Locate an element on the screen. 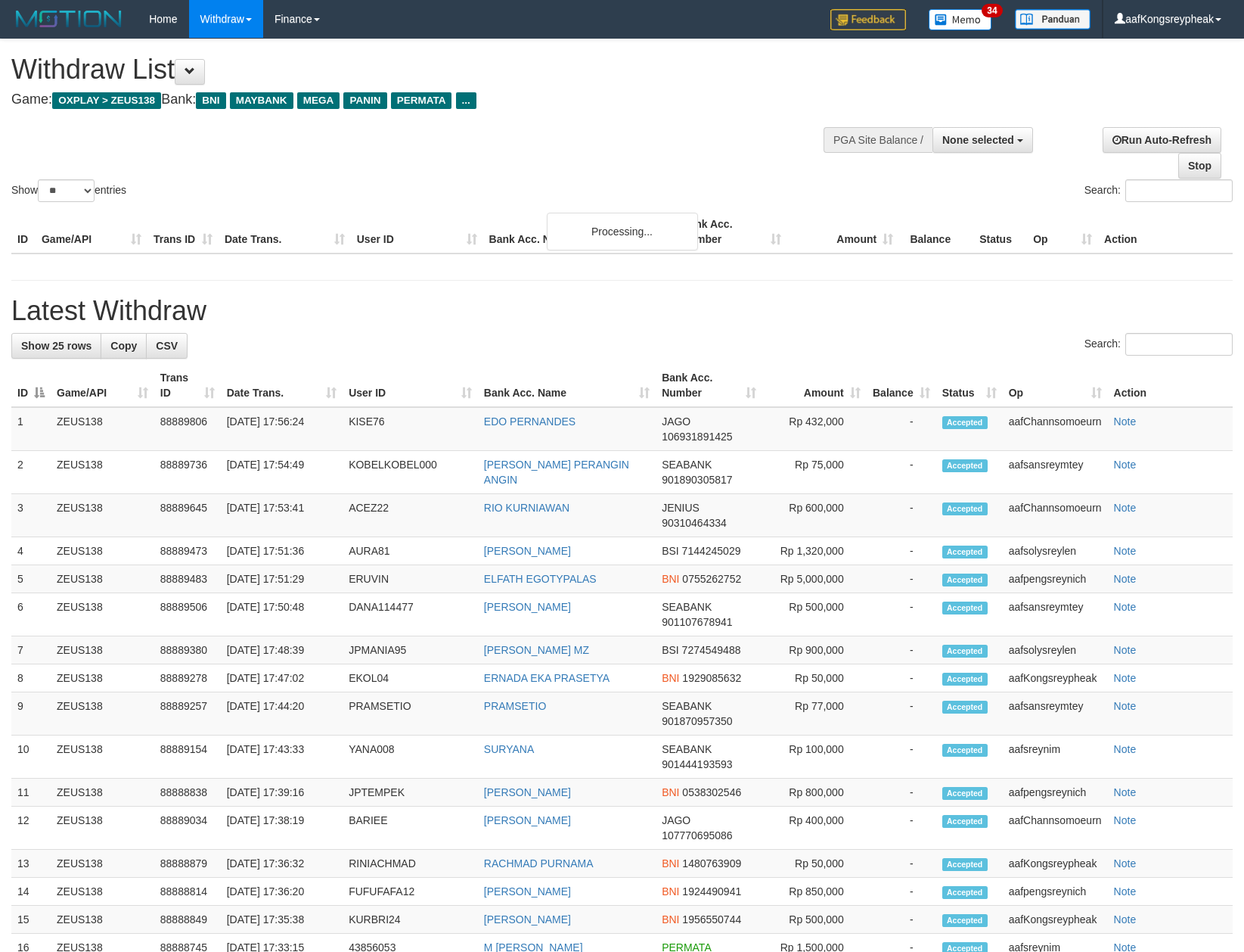 The height and width of the screenshot is (952, 1244). label: Show entries is located at coordinates (69, 191).